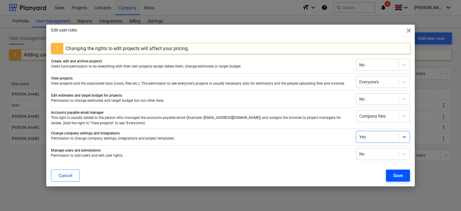 This screenshot has height=211, width=461. Describe the element at coordinates (65, 176) in the screenshot. I see `div: Cancel` at that location.